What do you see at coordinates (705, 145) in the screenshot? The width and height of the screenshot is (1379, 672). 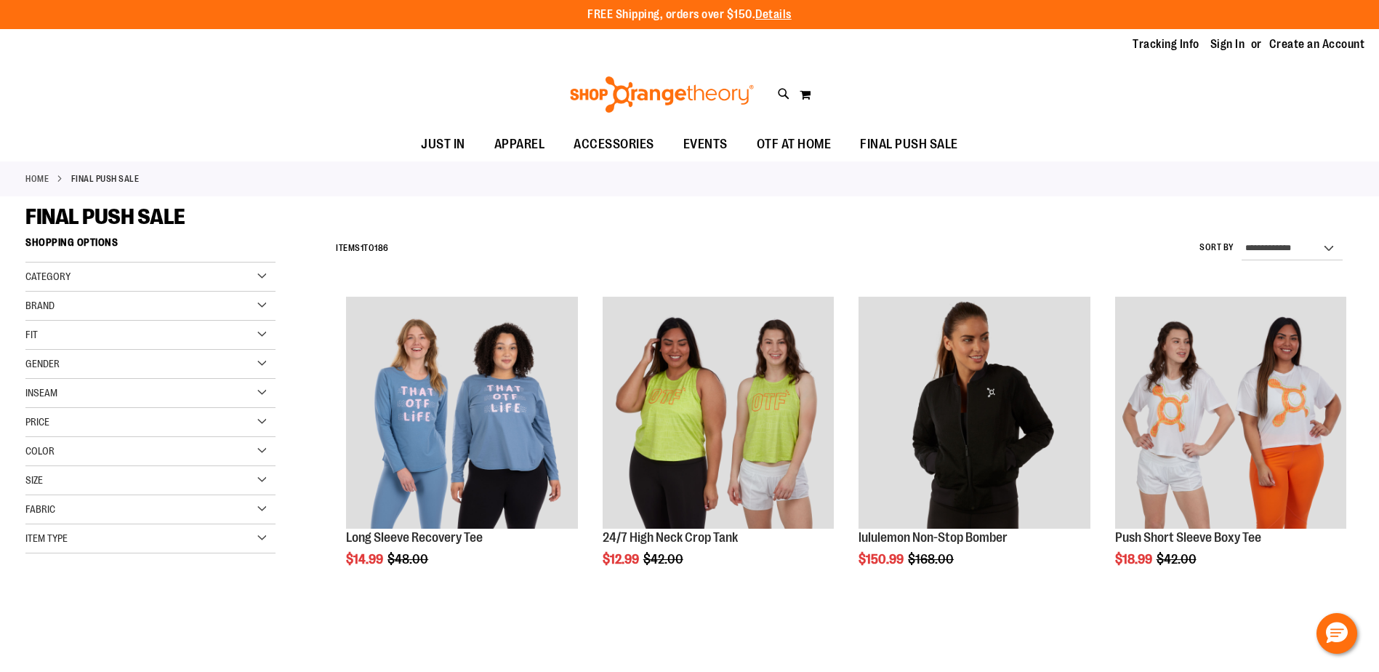 I see `a: EVENTS` at bounding box center [705, 145].